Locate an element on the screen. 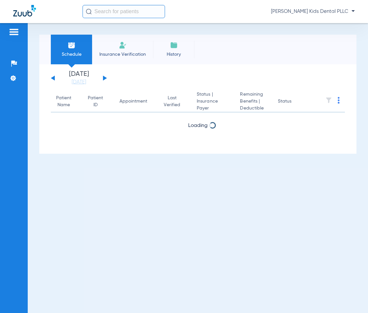 The image size is (368, 313). img: Zuub Logo is located at coordinates (24, 11).